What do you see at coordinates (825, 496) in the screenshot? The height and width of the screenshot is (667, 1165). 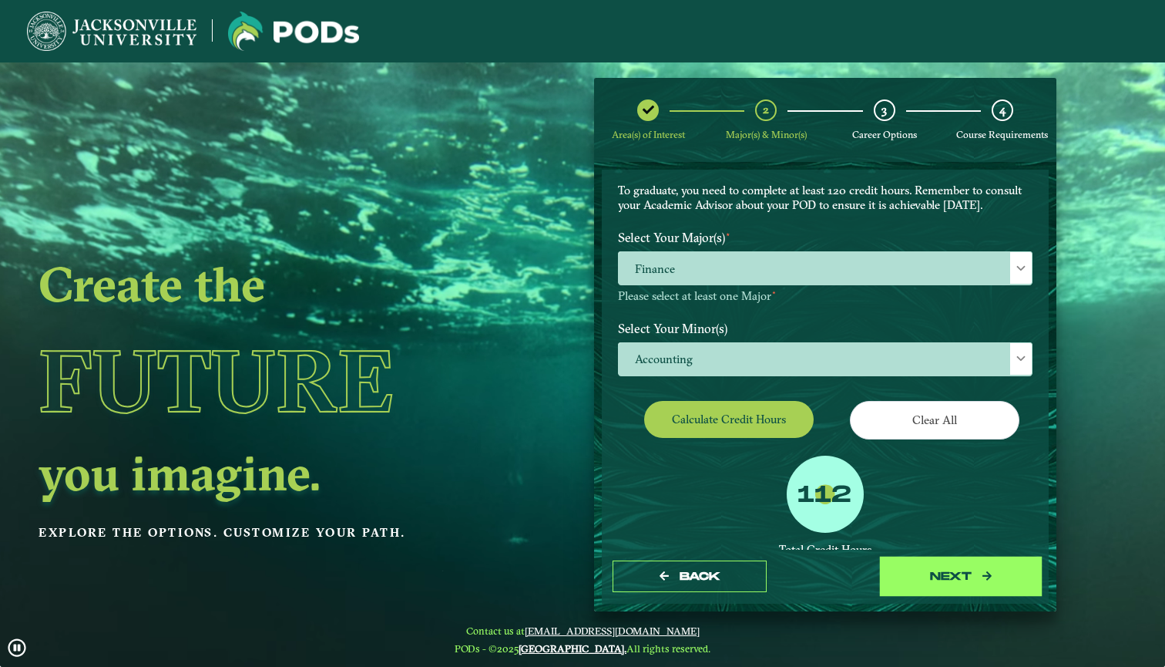 I see `label: 112` at bounding box center [825, 496].